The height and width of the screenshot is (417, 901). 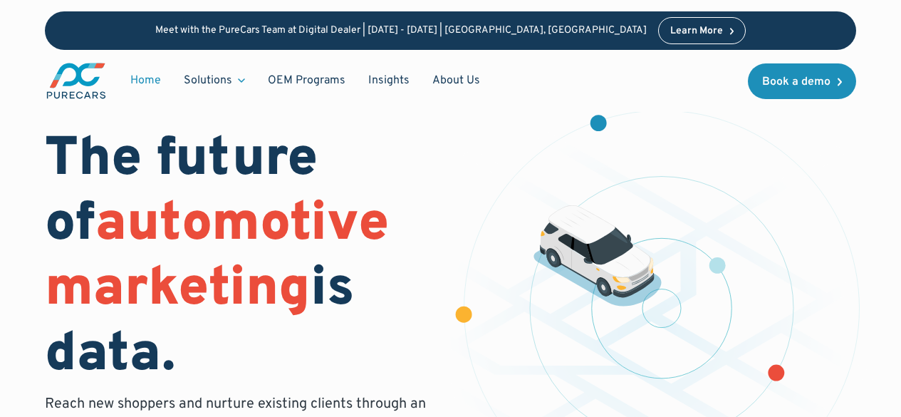 What do you see at coordinates (76, 80) in the screenshot?
I see `img: purecars logo` at bounding box center [76, 80].